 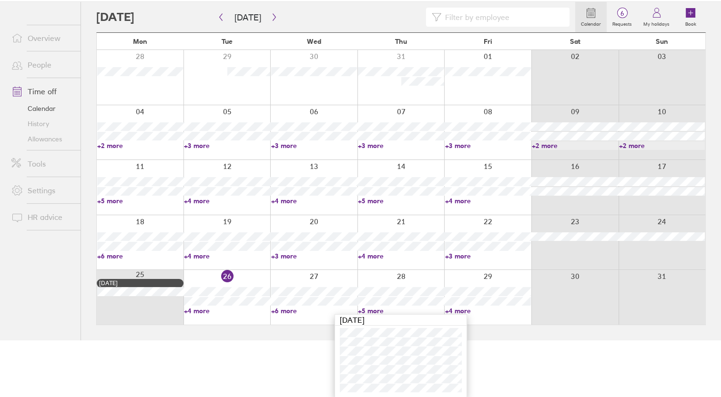 What do you see at coordinates (488, 41) in the screenshot?
I see `span: Fri` at bounding box center [488, 41].